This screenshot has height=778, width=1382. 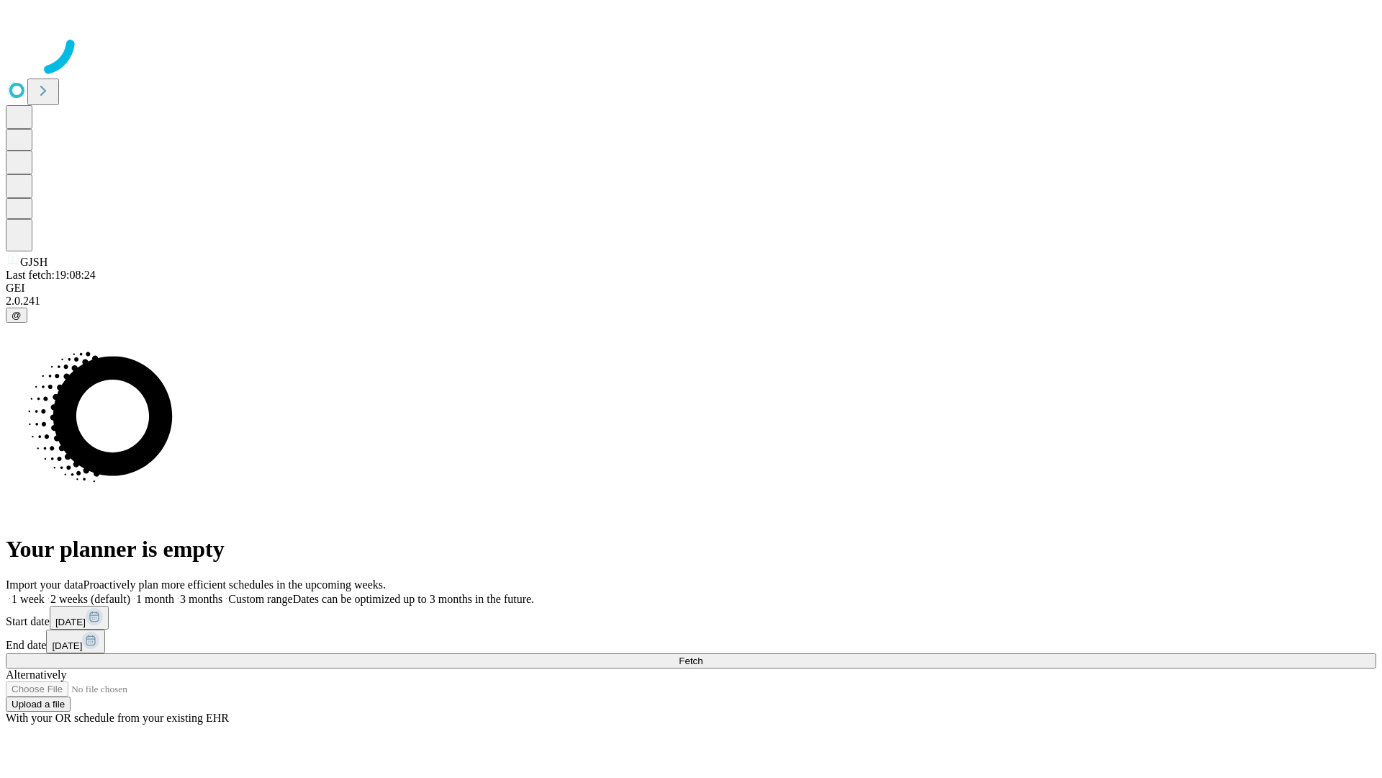 I want to click on span: Alternatively, so click(x=36, y=674).